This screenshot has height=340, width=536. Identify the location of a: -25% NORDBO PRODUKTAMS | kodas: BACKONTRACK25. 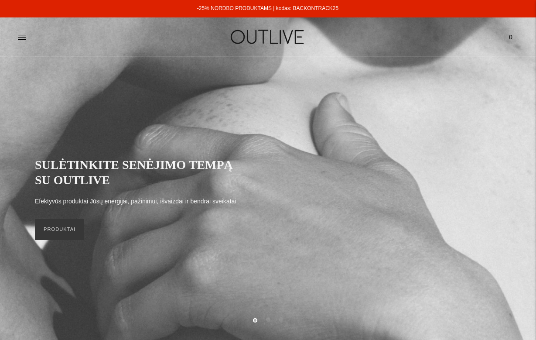
(268, 8).